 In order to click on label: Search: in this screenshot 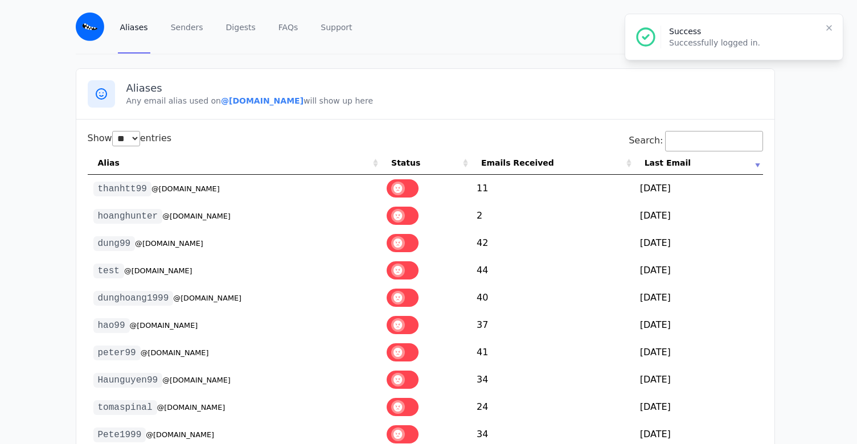, I will do `click(696, 140)`.